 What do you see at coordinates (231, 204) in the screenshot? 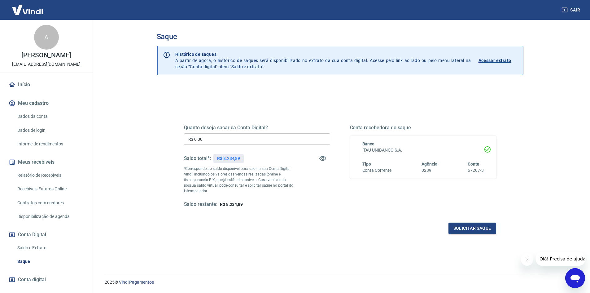
I see `span: R$ 8.234,89` at bounding box center [231, 204].